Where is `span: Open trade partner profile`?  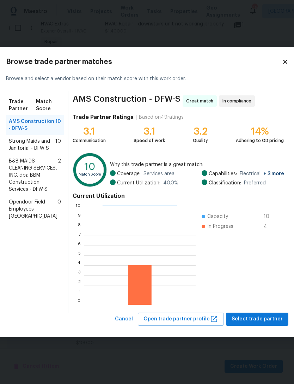 span: Open trade partner profile is located at coordinates (181, 319).